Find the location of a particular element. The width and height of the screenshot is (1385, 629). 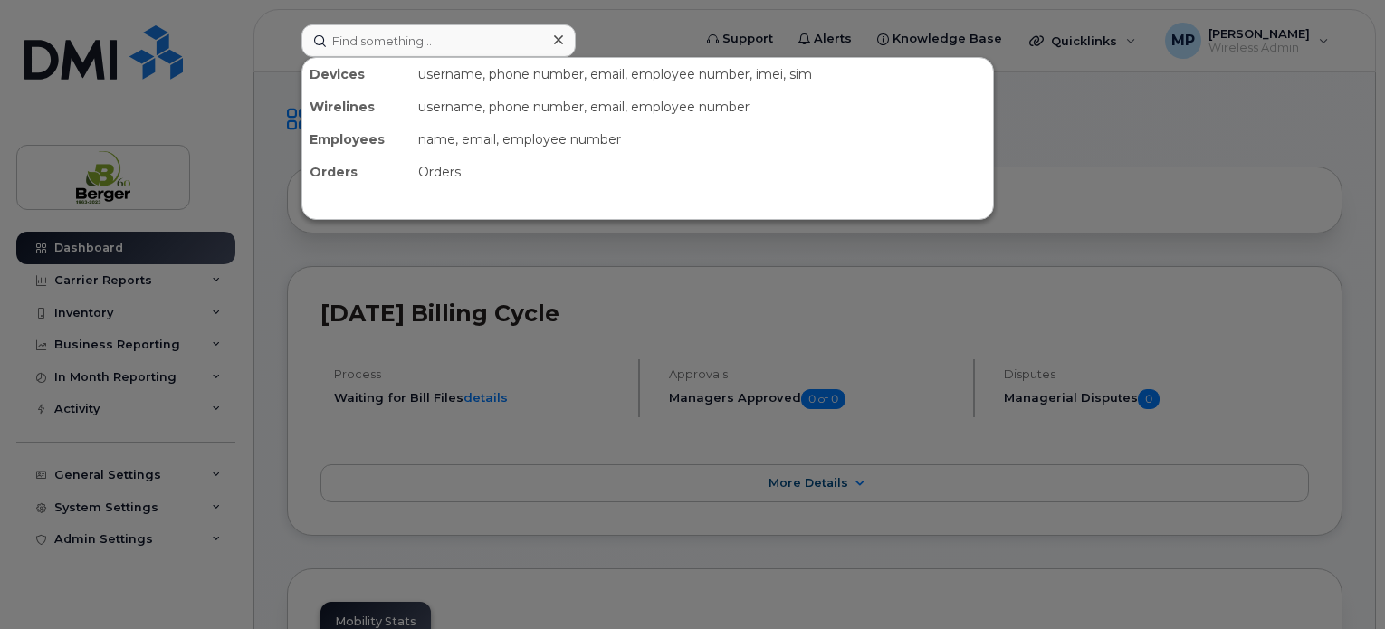

div: username, phone number, email, employee number, imei, sim is located at coordinates (702, 74).